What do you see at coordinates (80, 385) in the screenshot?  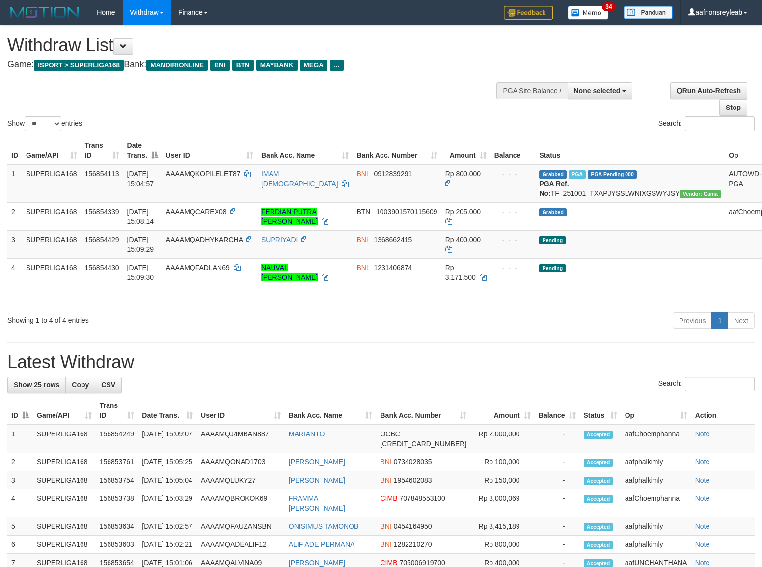 I see `a: Copy` at bounding box center [80, 385].